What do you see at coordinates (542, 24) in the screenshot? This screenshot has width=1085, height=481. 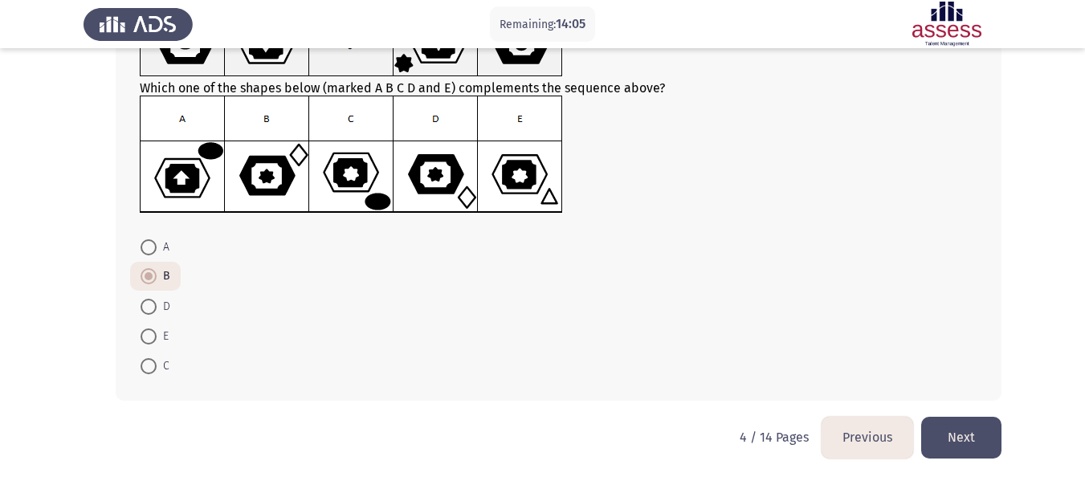 I see `p: Remaining:` at bounding box center [542, 24].